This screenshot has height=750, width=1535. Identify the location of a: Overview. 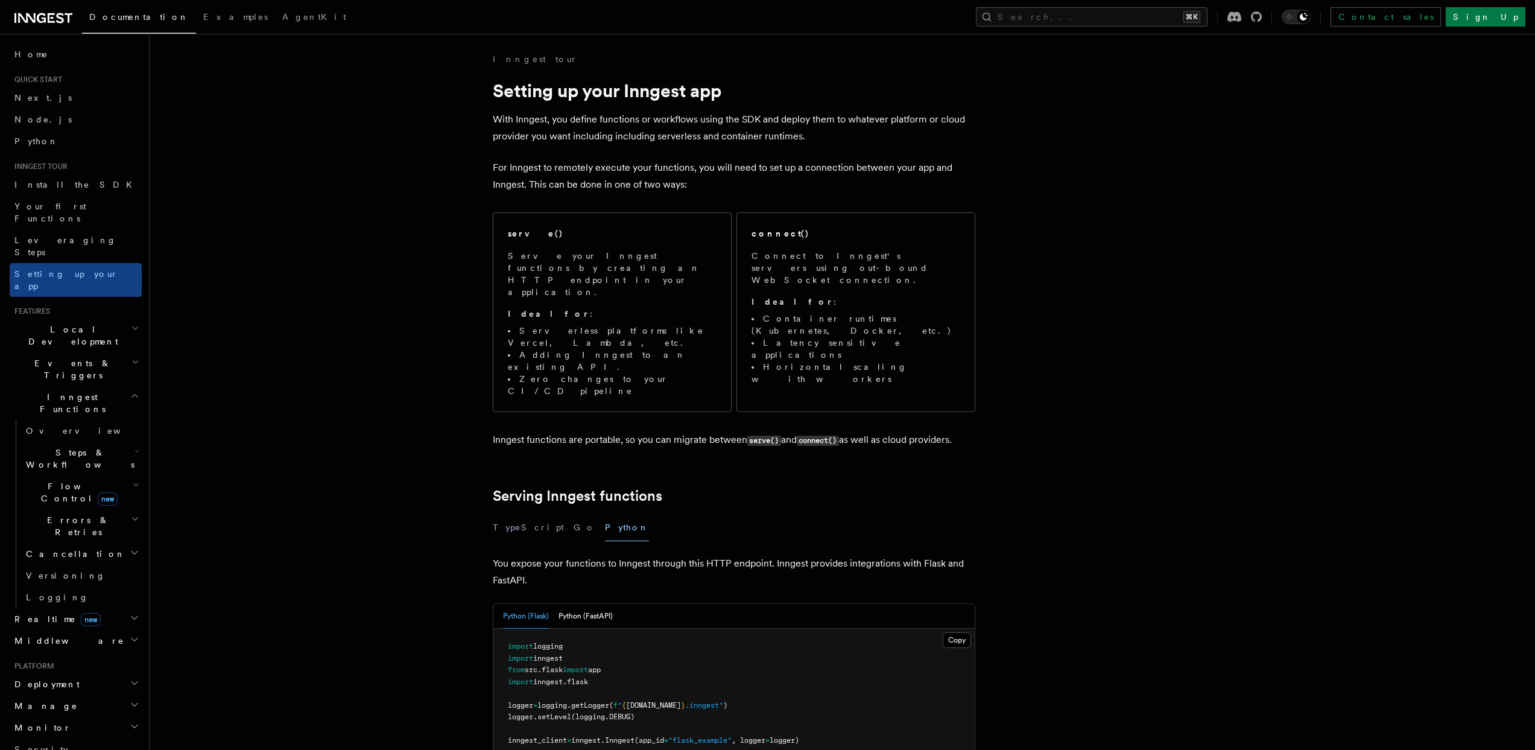
(81, 431).